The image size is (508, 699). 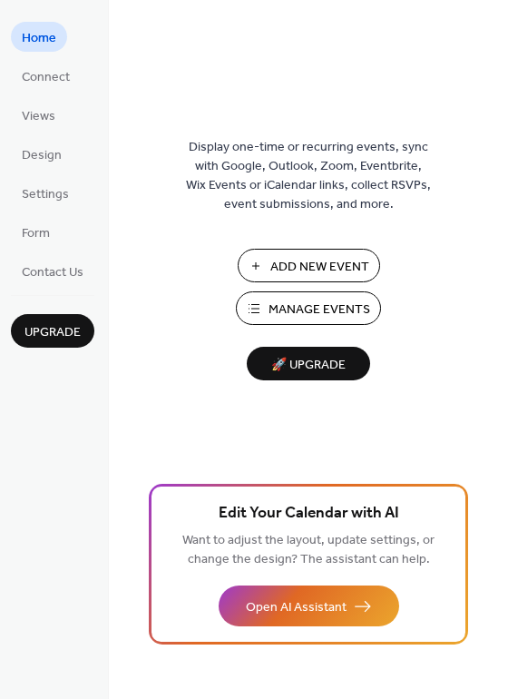 What do you see at coordinates (45, 77) in the screenshot?
I see `span: Connect` at bounding box center [45, 77].